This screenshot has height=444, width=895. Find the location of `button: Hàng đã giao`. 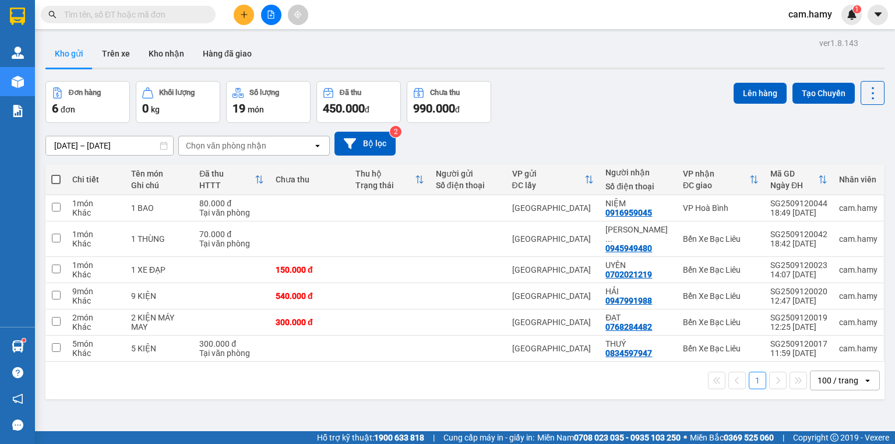

button: Hàng đã giao is located at coordinates (227, 54).